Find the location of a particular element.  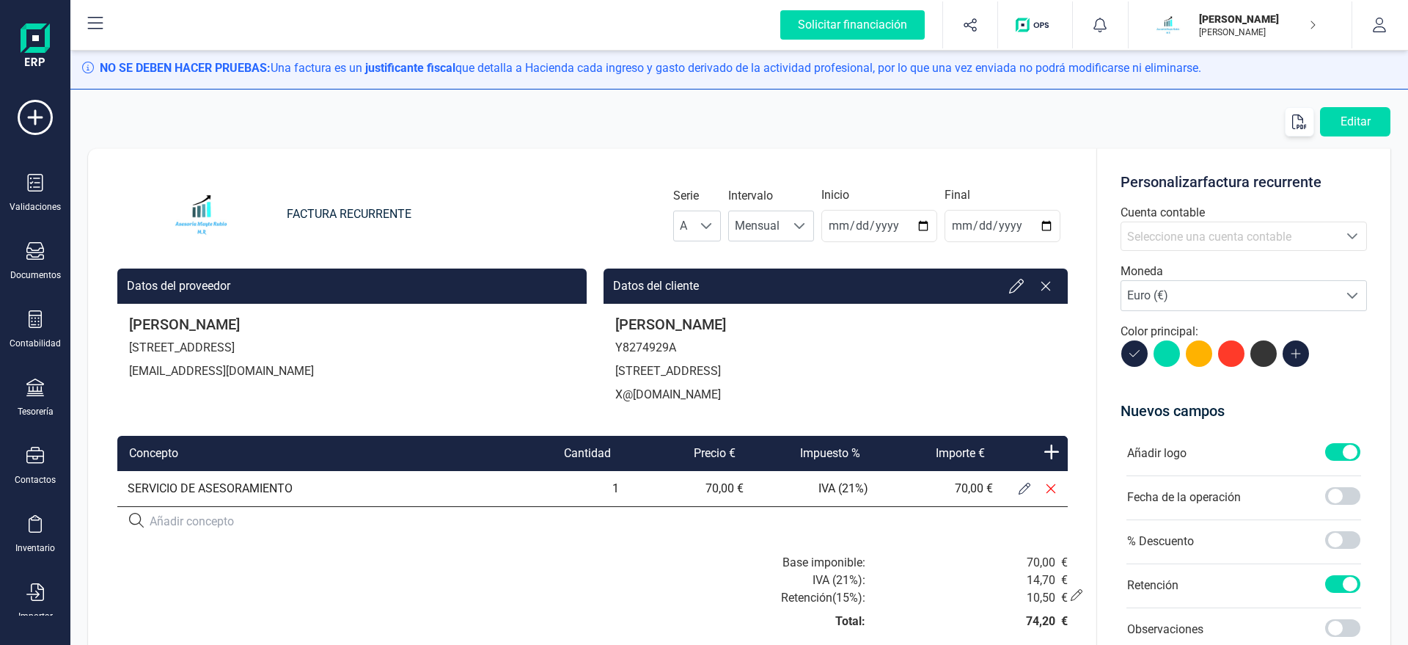

div: Total: is located at coordinates (775, 621).